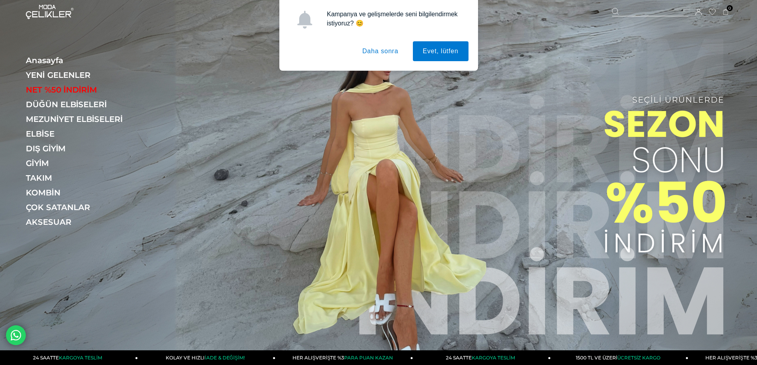 The height and width of the screenshot is (365, 757). Describe the element at coordinates (380, 51) in the screenshot. I see `button: Daha sonra` at that location.